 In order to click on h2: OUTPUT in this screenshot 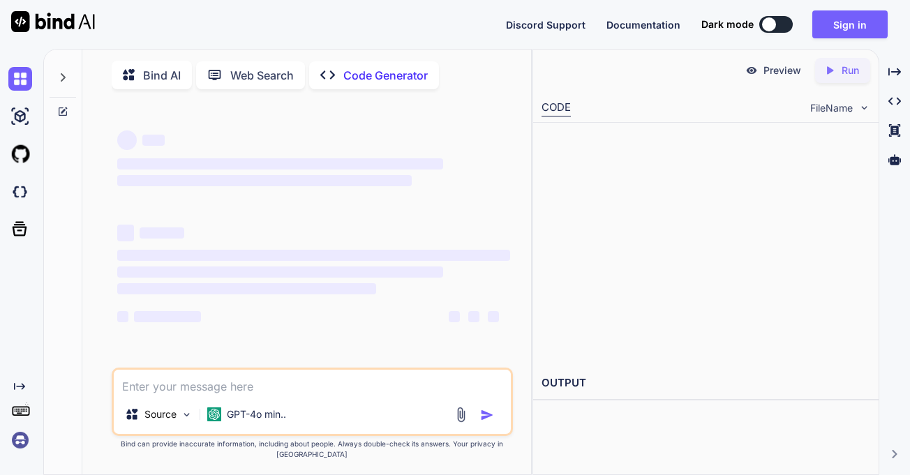, I will do `click(705, 383)`.